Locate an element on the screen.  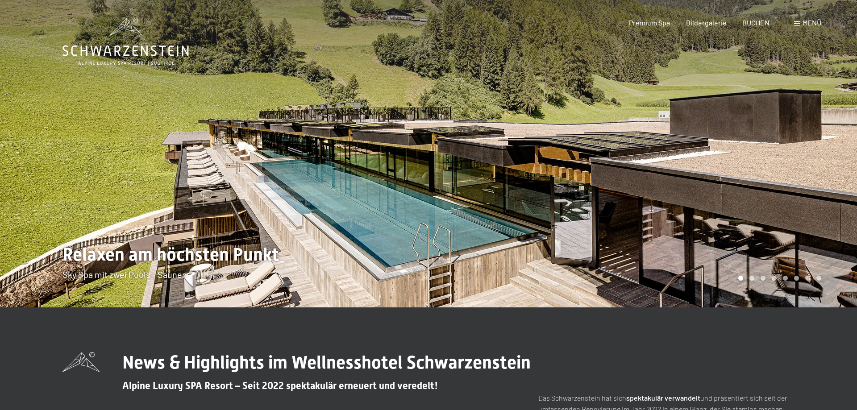
div: Carousel Page 1 (Current Slide) is located at coordinates (741, 278).